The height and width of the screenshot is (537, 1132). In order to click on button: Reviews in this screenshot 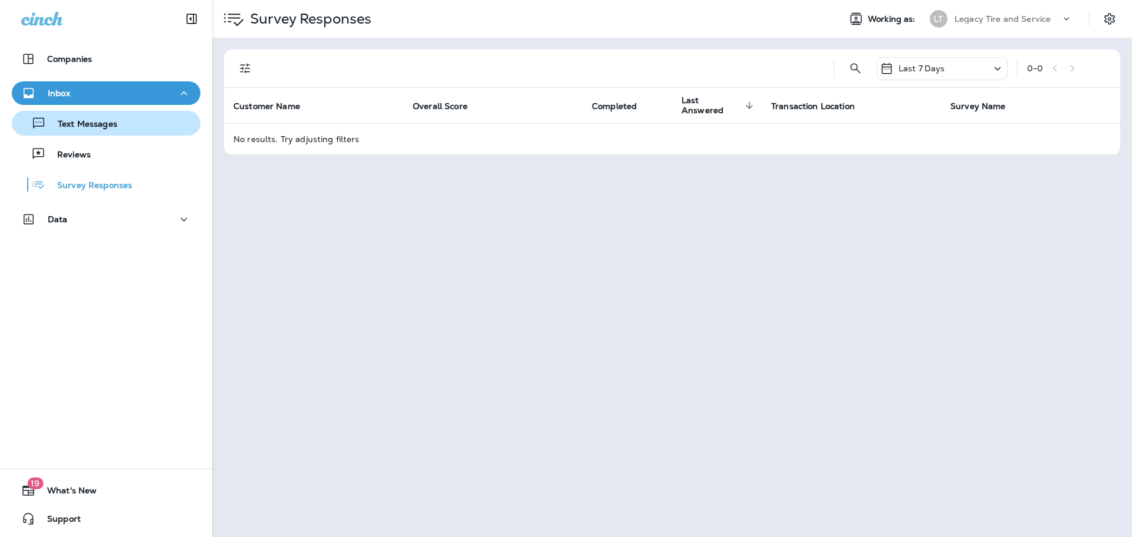, I will do `click(106, 154)`.